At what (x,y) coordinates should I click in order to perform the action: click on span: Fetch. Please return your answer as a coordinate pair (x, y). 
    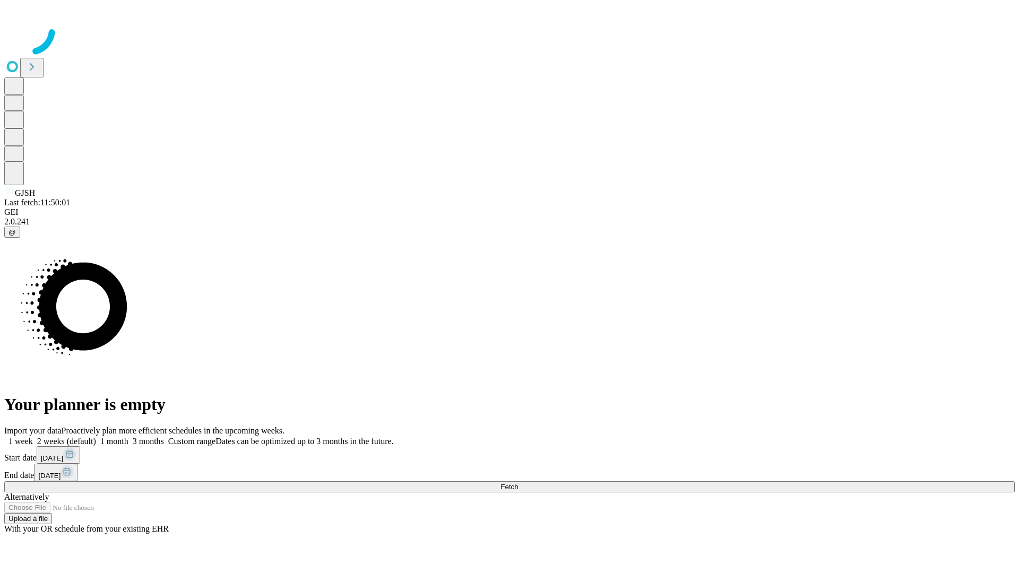
    Looking at the image, I should click on (509, 486).